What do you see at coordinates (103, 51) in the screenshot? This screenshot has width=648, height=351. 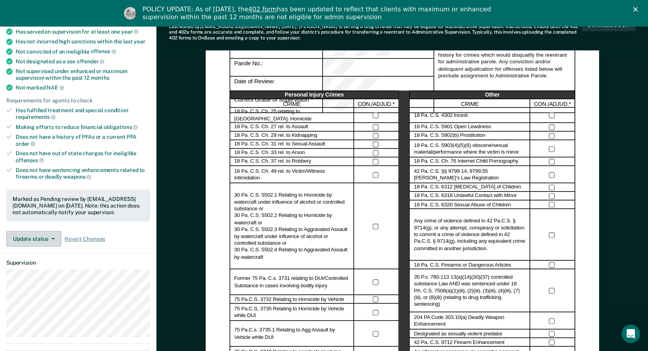 I see `span: offense` at bounding box center [103, 51].